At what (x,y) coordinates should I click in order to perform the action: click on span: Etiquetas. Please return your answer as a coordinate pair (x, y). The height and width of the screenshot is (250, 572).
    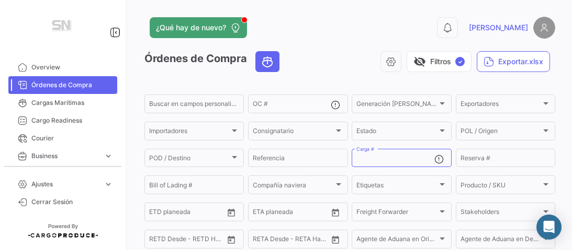
    Looking at the image, I should click on (396, 187).